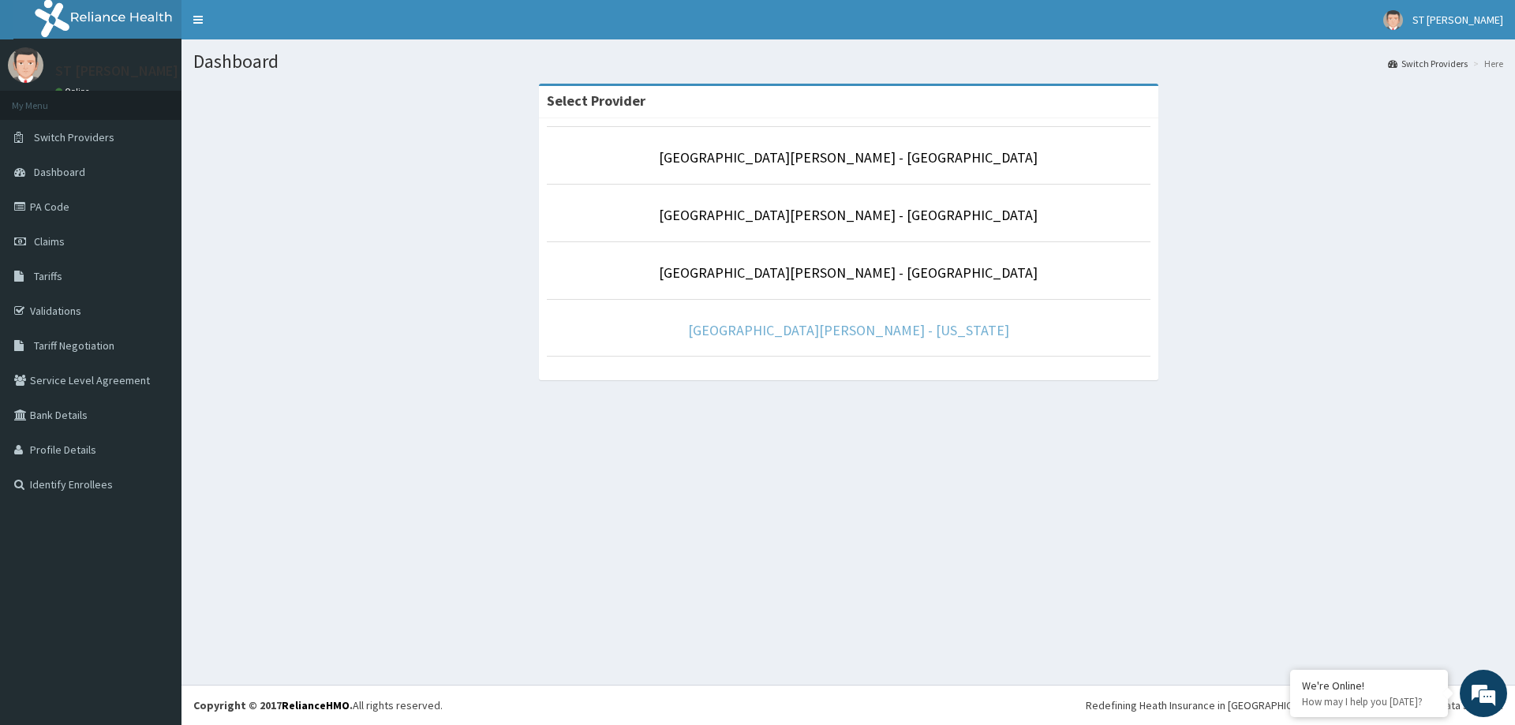 The image size is (1515, 725). Describe the element at coordinates (48, 276) in the screenshot. I see `span: Tariffs` at that location.